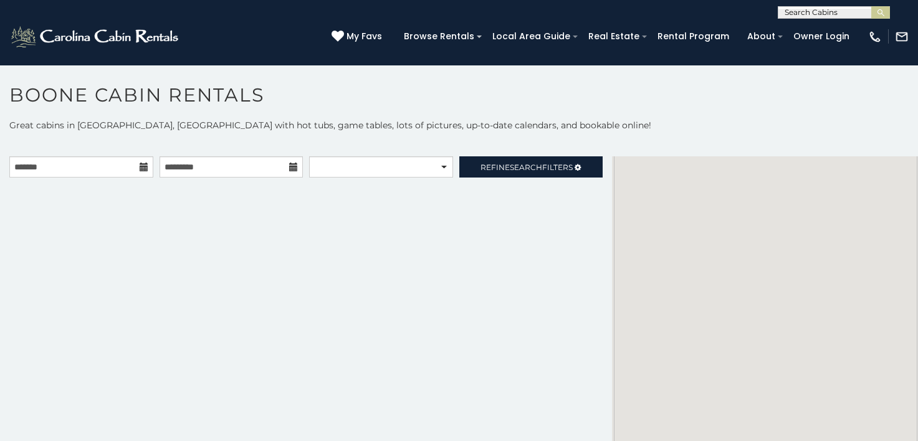 The height and width of the screenshot is (441, 918). I want to click on img: mail-regular-white.png, so click(902, 37).